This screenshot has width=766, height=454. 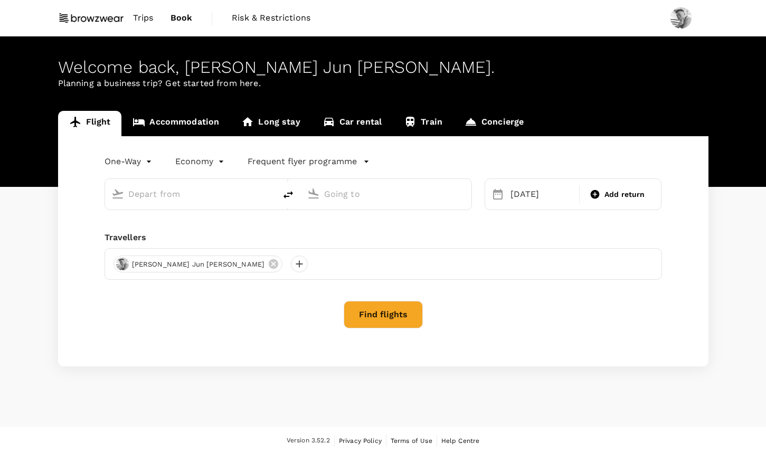 What do you see at coordinates (494, 123) in the screenshot?
I see `a: Concierge` at bounding box center [494, 123].